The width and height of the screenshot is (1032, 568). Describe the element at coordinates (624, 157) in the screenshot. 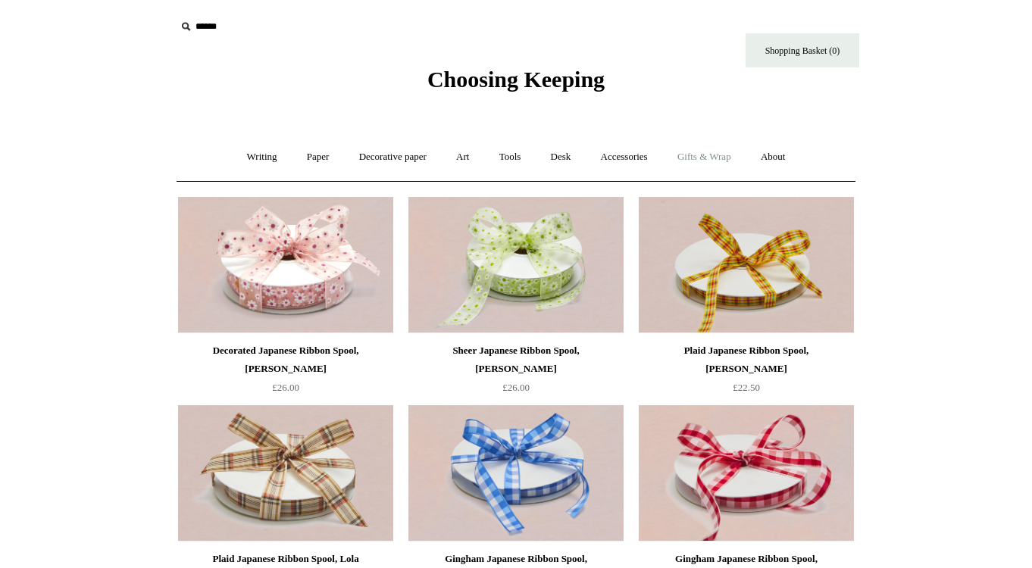

I see `a: Accessories` at that location.